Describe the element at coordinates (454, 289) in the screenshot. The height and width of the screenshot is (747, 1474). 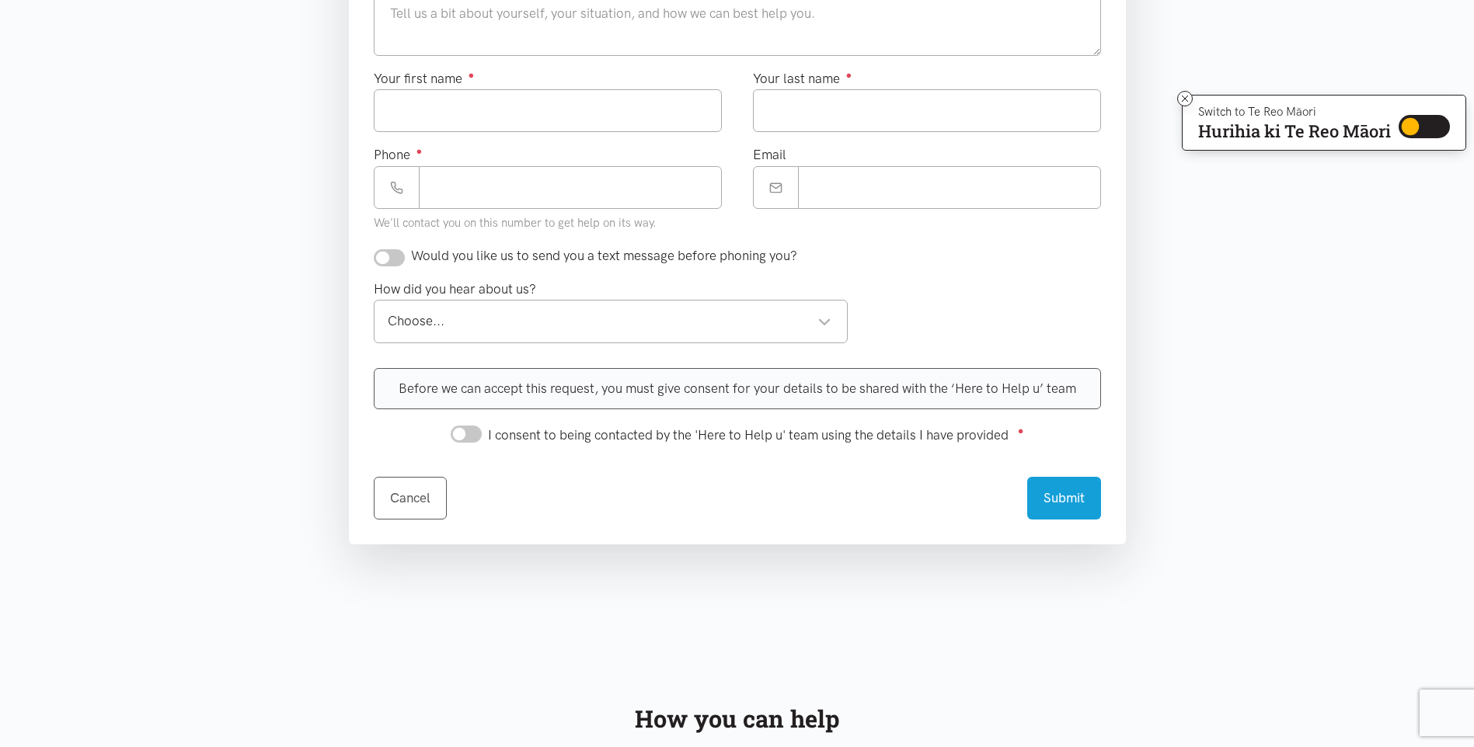
I see `label: How did you hear about us?` at that location.